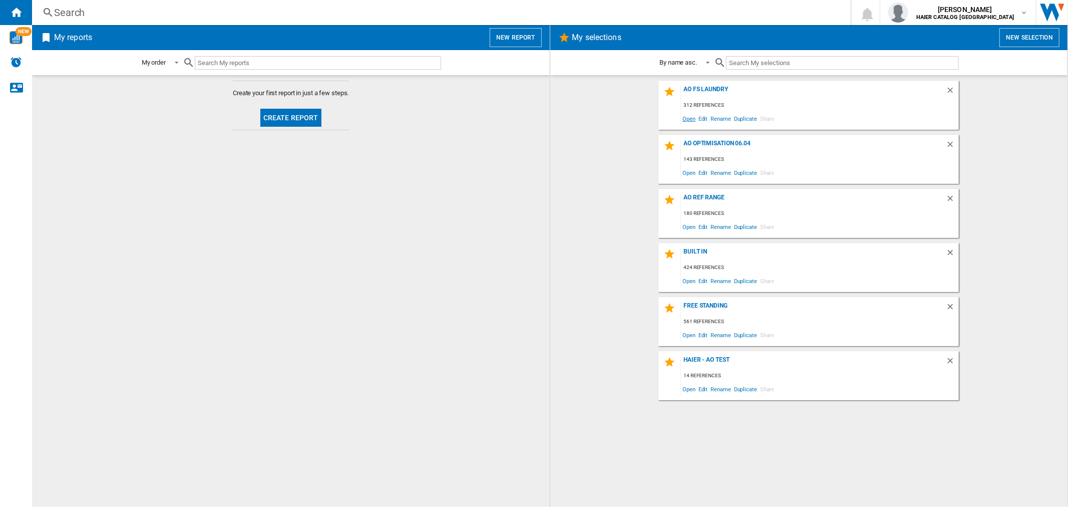  What do you see at coordinates (819, 321) in the screenshot?
I see `div: 561 references` at bounding box center [819, 321].